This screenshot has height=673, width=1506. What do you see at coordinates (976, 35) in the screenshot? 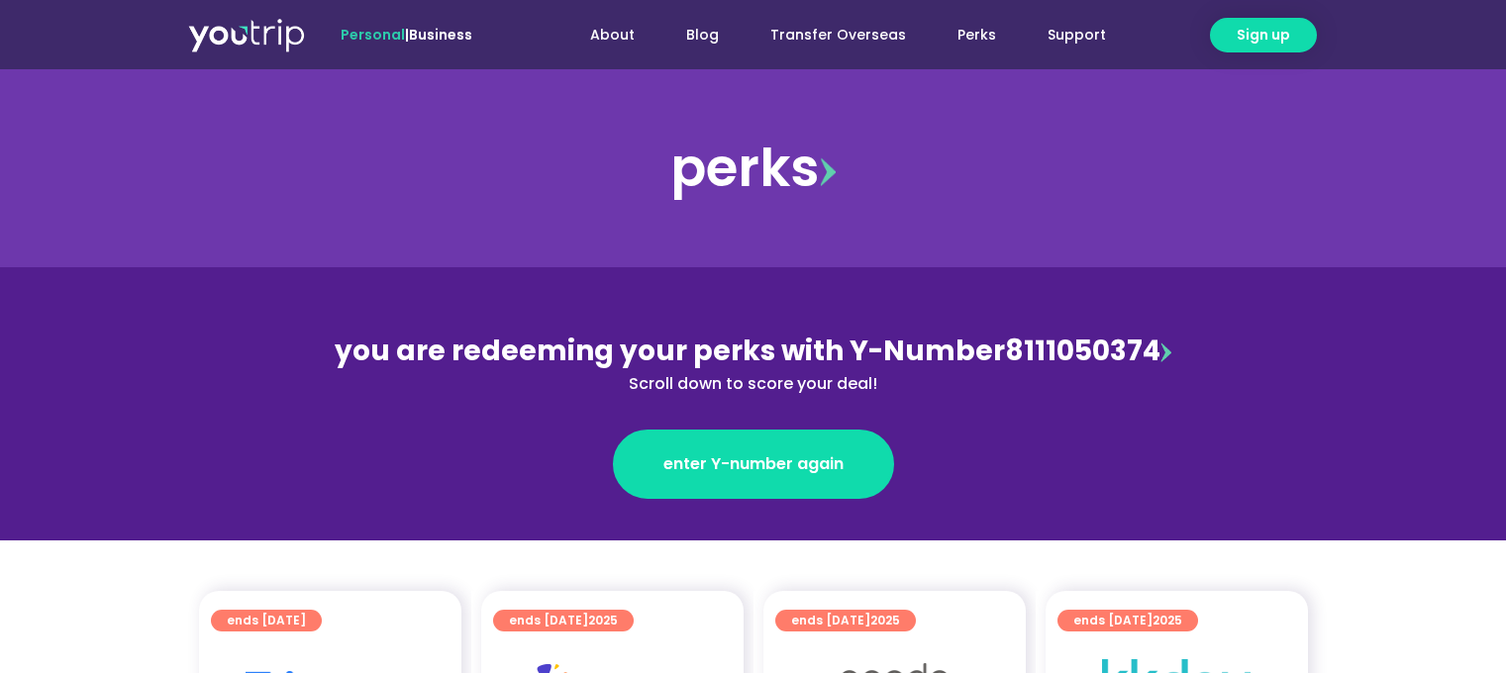
I see `a: Perks` at bounding box center [976, 35].